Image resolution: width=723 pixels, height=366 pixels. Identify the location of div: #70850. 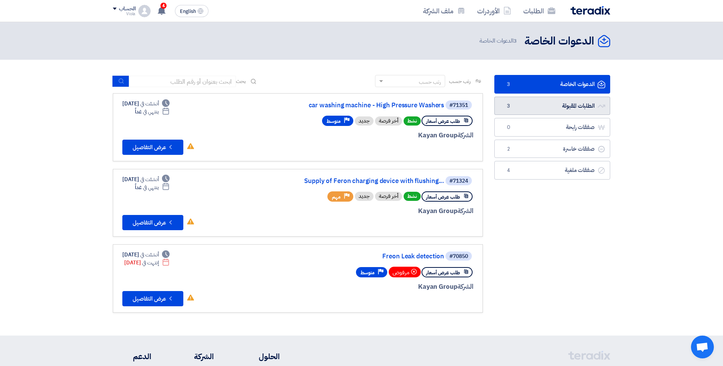
(458, 257).